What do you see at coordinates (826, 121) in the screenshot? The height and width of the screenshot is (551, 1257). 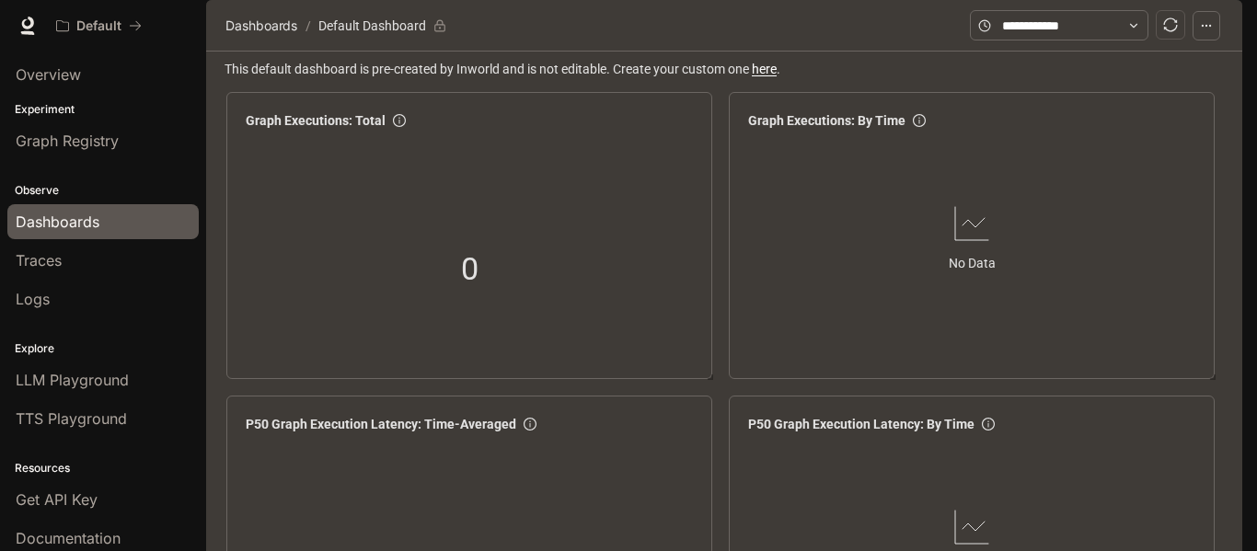 I see `span: Graph Executions: By Time` at bounding box center [826, 121].